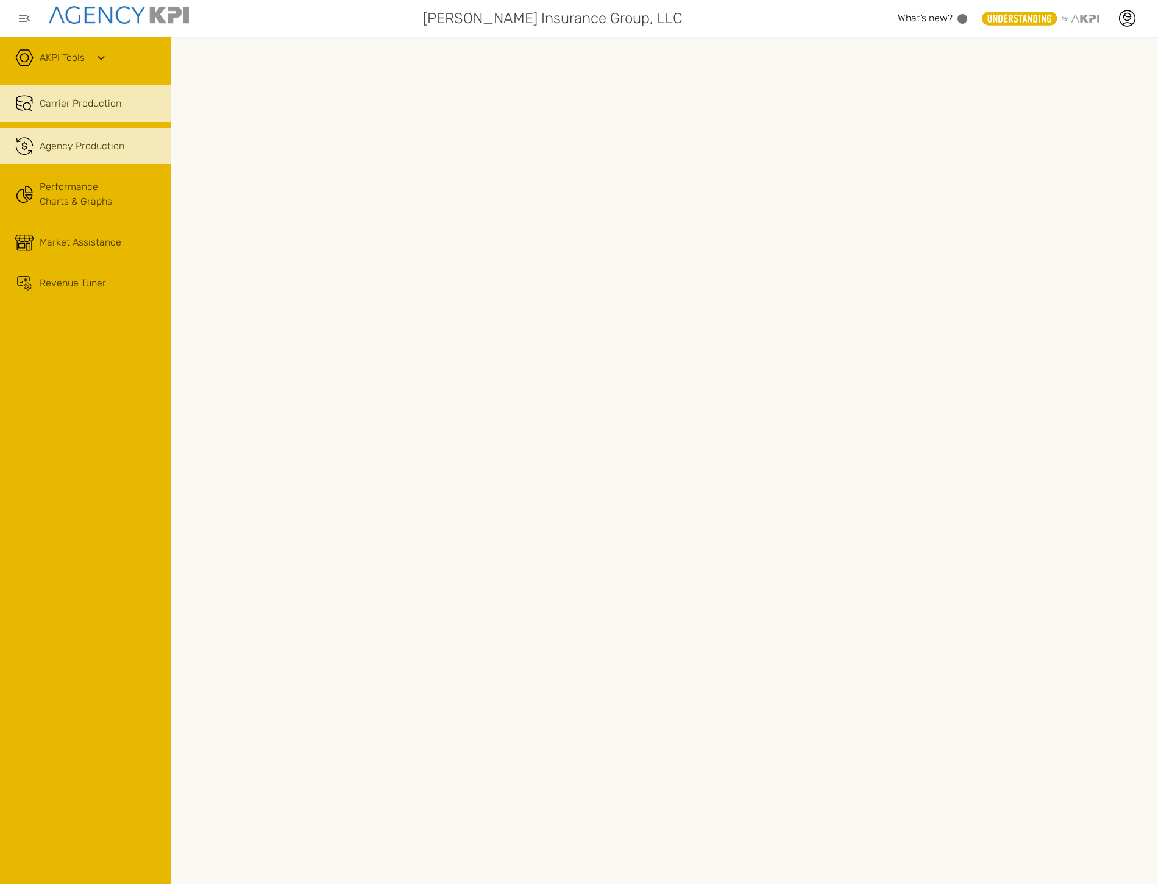 This screenshot has width=1158, height=884. I want to click on span: Revenue Tuner, so click(73, 283).